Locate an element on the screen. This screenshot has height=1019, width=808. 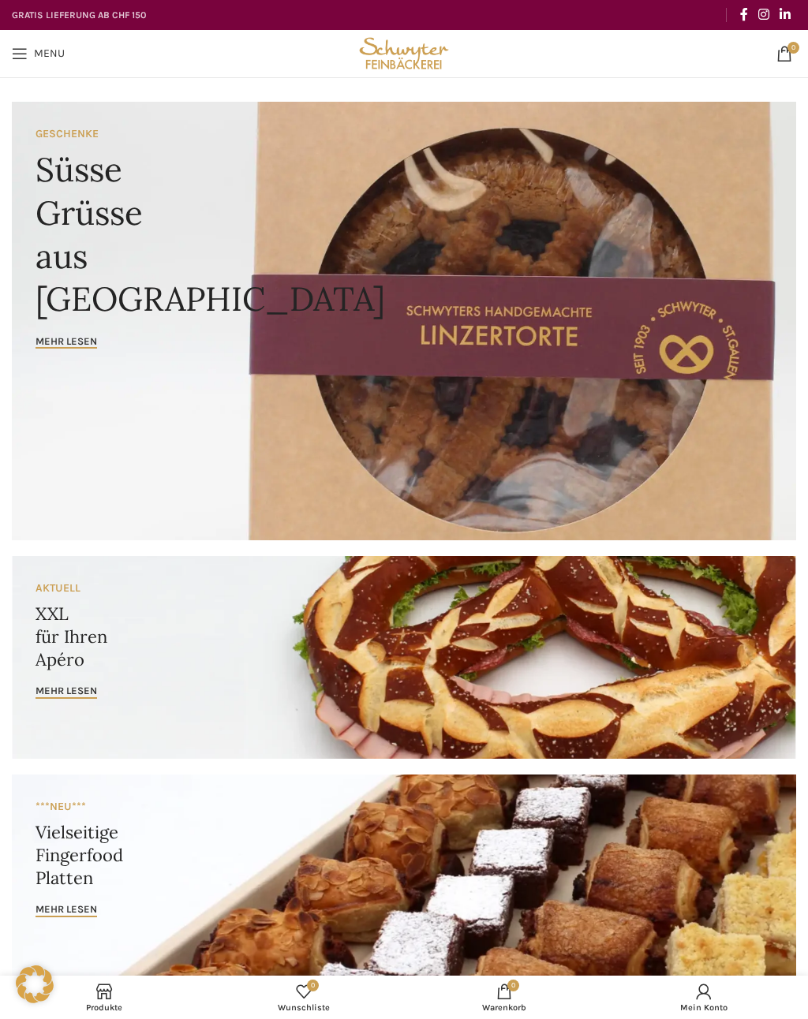
span: Mein Konto is located at coordinates (705, 1007).